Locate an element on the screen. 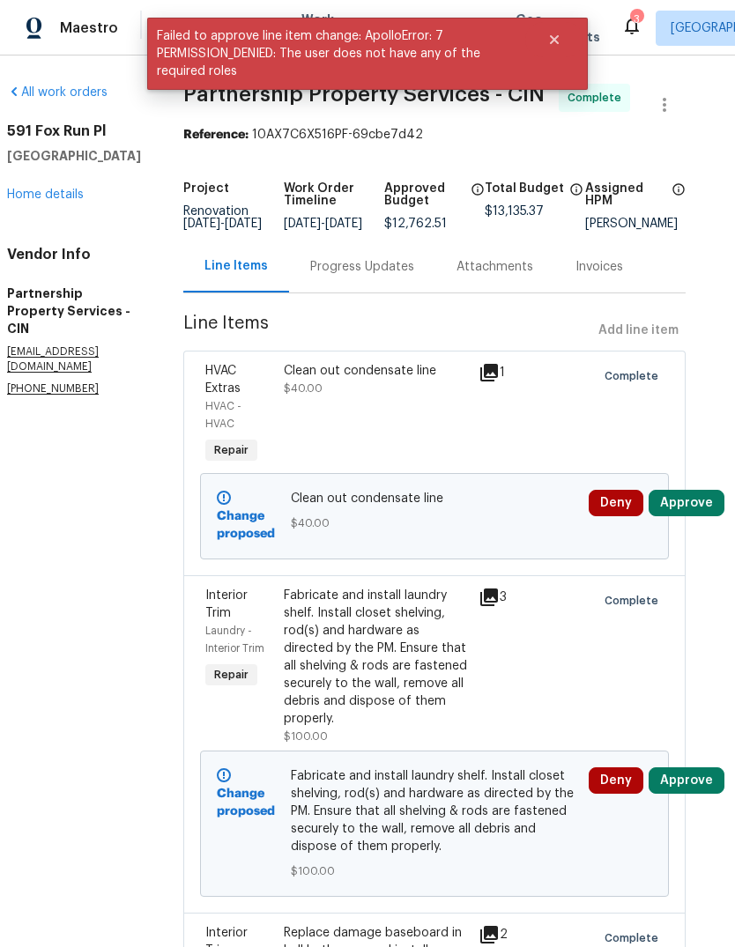 The image size is (735, 947). div: Attachments is located at coordinates (494, 267).